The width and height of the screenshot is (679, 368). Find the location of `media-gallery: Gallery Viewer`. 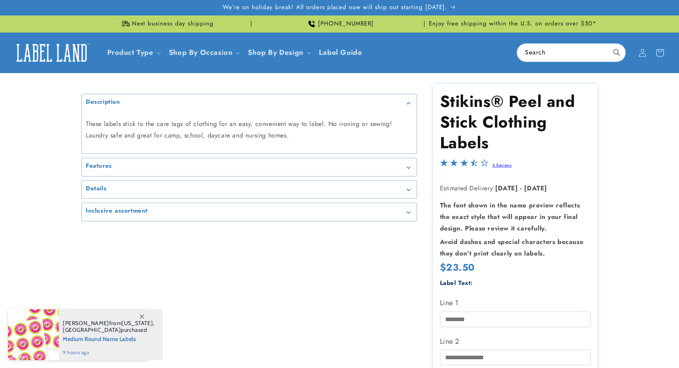

media-gallery: Gallery Viewer is located at coordinates (249, 157).